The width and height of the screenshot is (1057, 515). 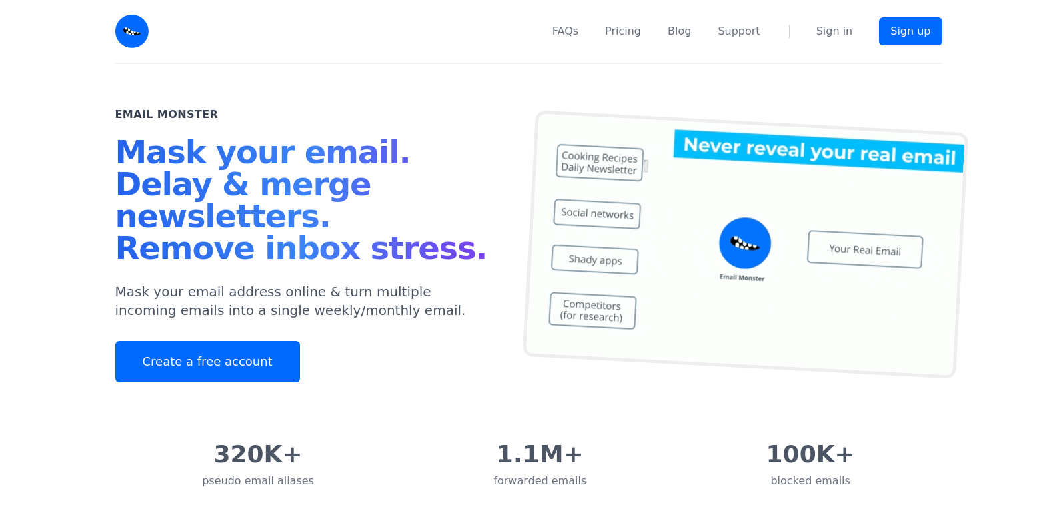 What do you see at coordinates (810, 481) in the screenshot?
I see `div: blocked emails` at bounding box center [810, 481].